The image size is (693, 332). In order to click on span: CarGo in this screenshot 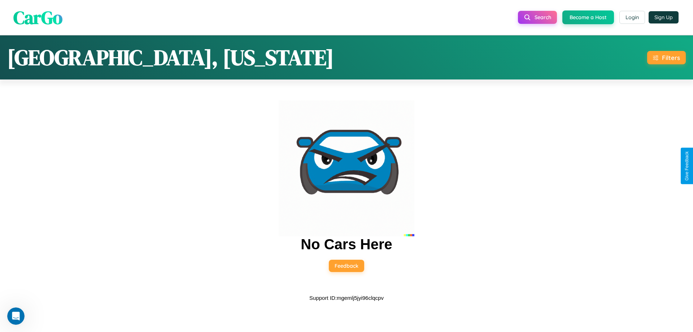, I will do `click(38, 17)`.